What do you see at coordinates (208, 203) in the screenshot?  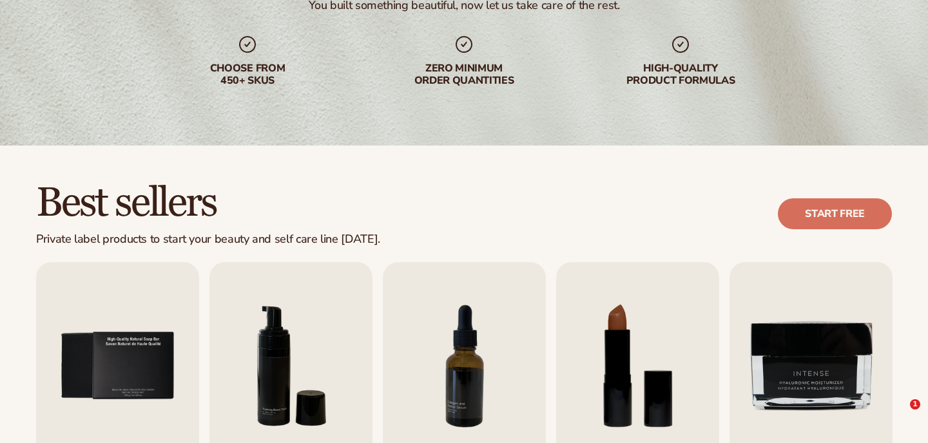 I see `h2: Best sellers` at bounding box center [208, 203].